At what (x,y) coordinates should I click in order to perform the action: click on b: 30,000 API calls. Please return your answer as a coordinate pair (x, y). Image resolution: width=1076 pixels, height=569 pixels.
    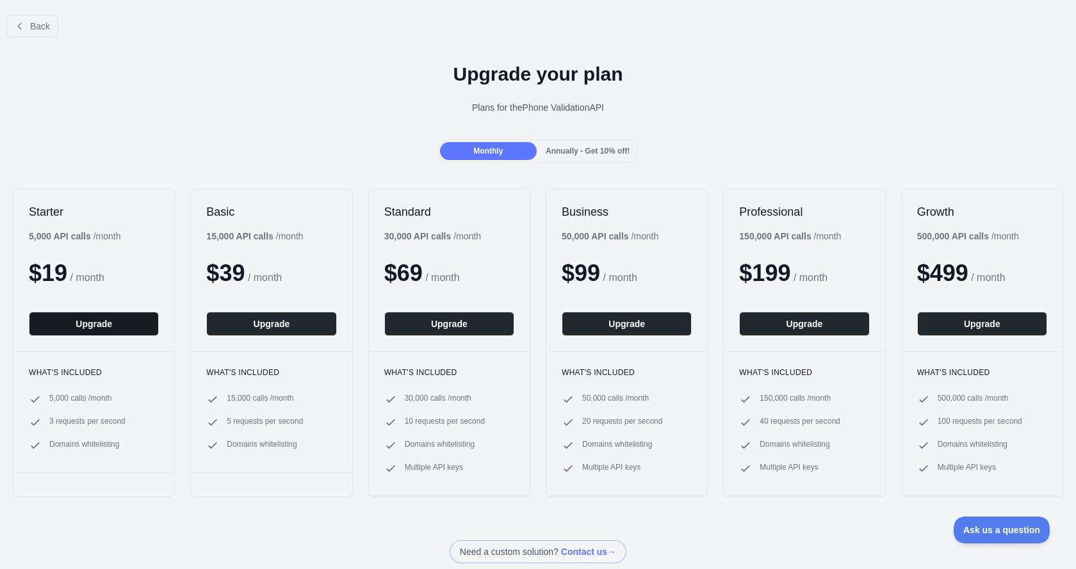
    Looking at the image, I should click on (417, 236).